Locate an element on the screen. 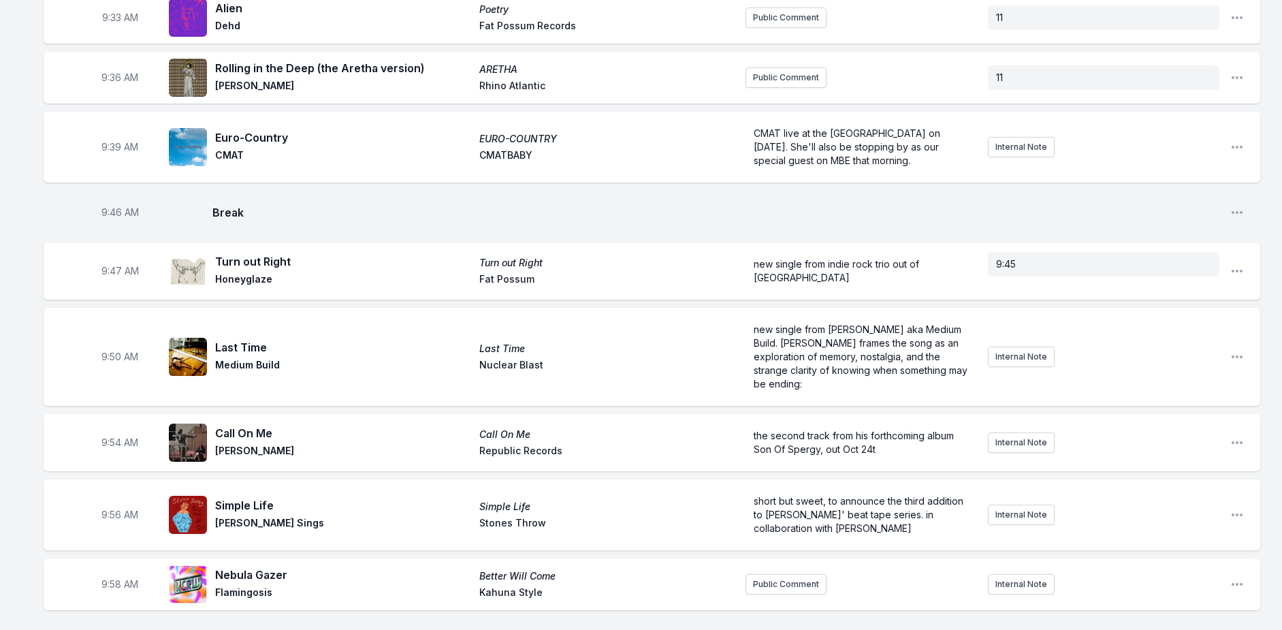 The image size is (1282, 630). span: CMAT is located at coordinates (343, 157).